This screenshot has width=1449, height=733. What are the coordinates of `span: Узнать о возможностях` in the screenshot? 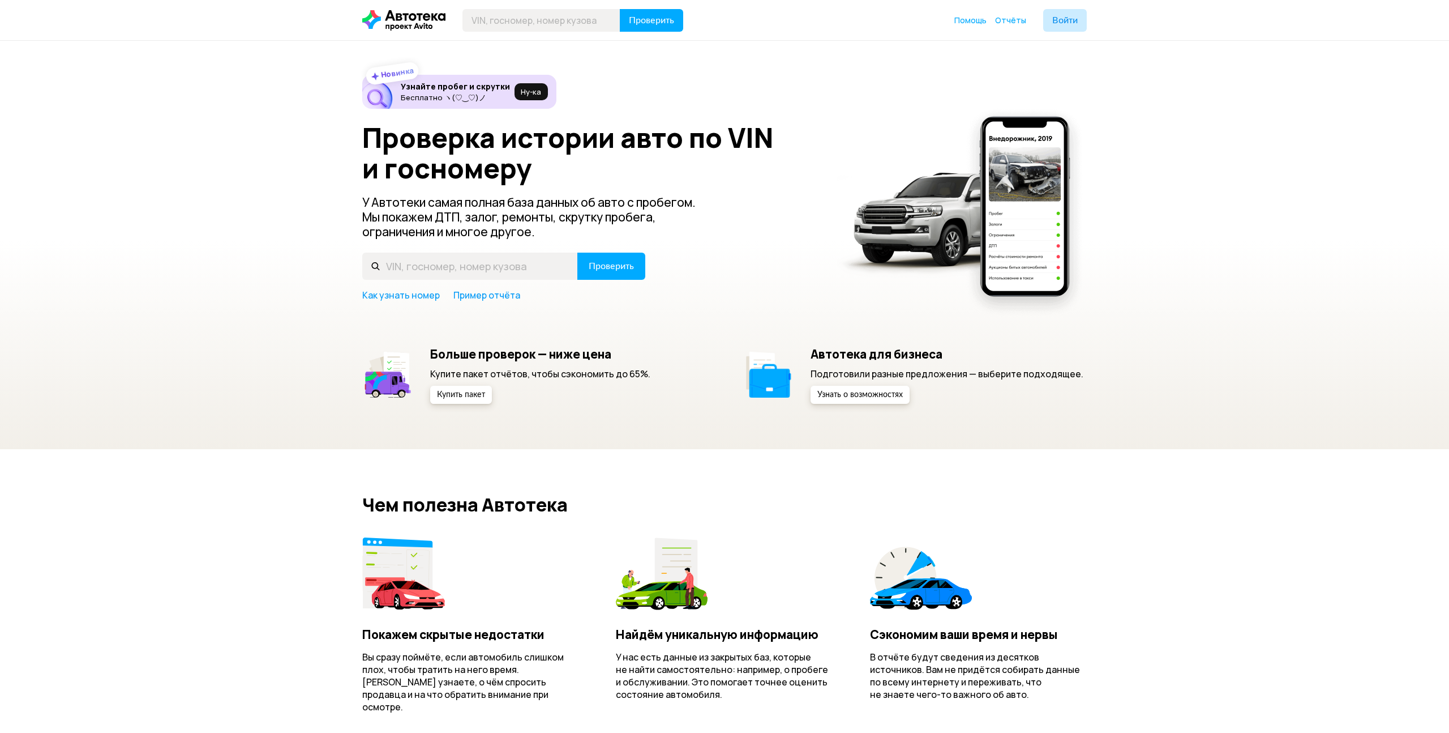 It's located at (860, 395).